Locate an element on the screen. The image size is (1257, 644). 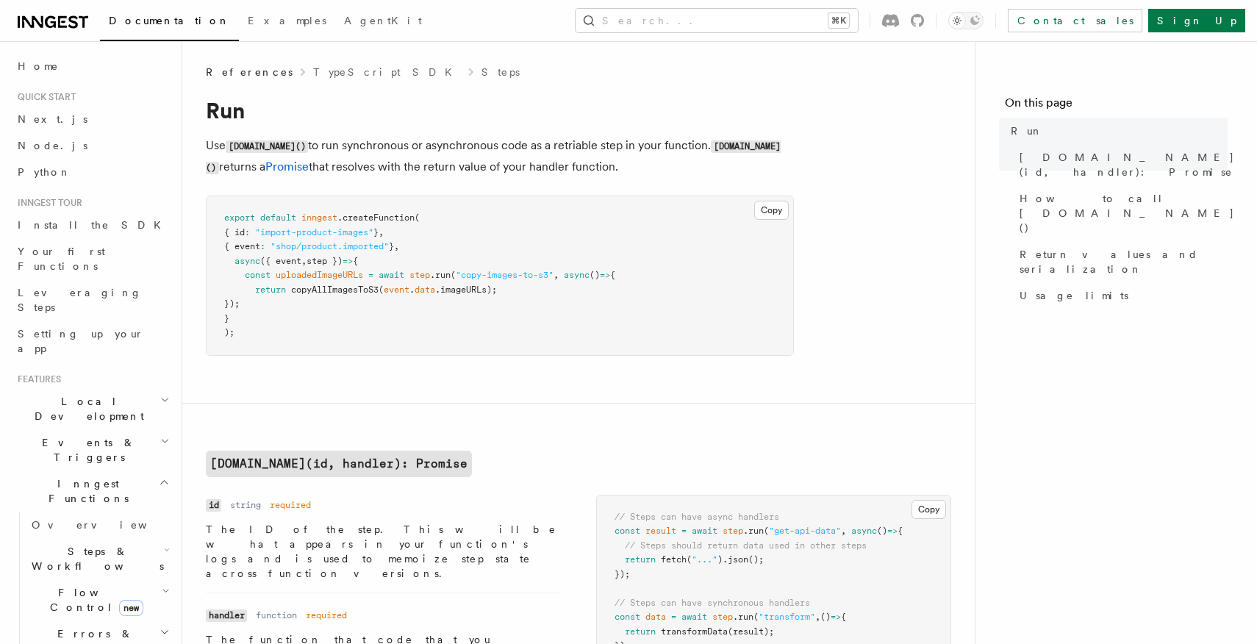
a: Documentation is located at coordinates (169, 23).